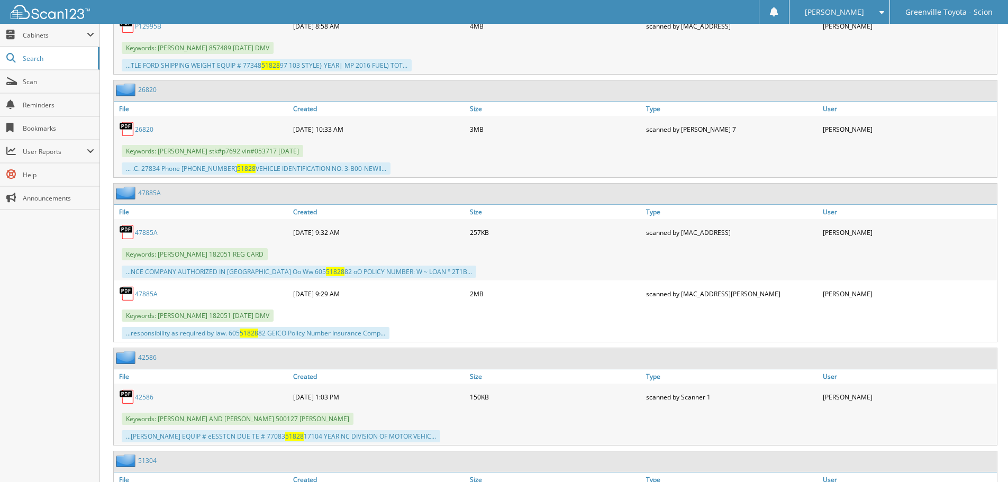 The height and width of the screenshot is (482, 1008). Describe the element at coordinates (55, 35) in the screenshot. I see `span: Cabinets` at that location.